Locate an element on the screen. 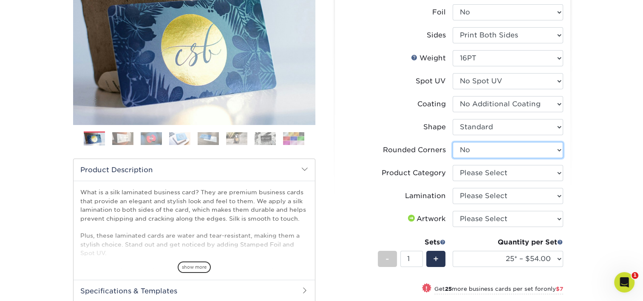 This screenshot has height=301, width=643. span: $7 is located at coordinates (560, 289).